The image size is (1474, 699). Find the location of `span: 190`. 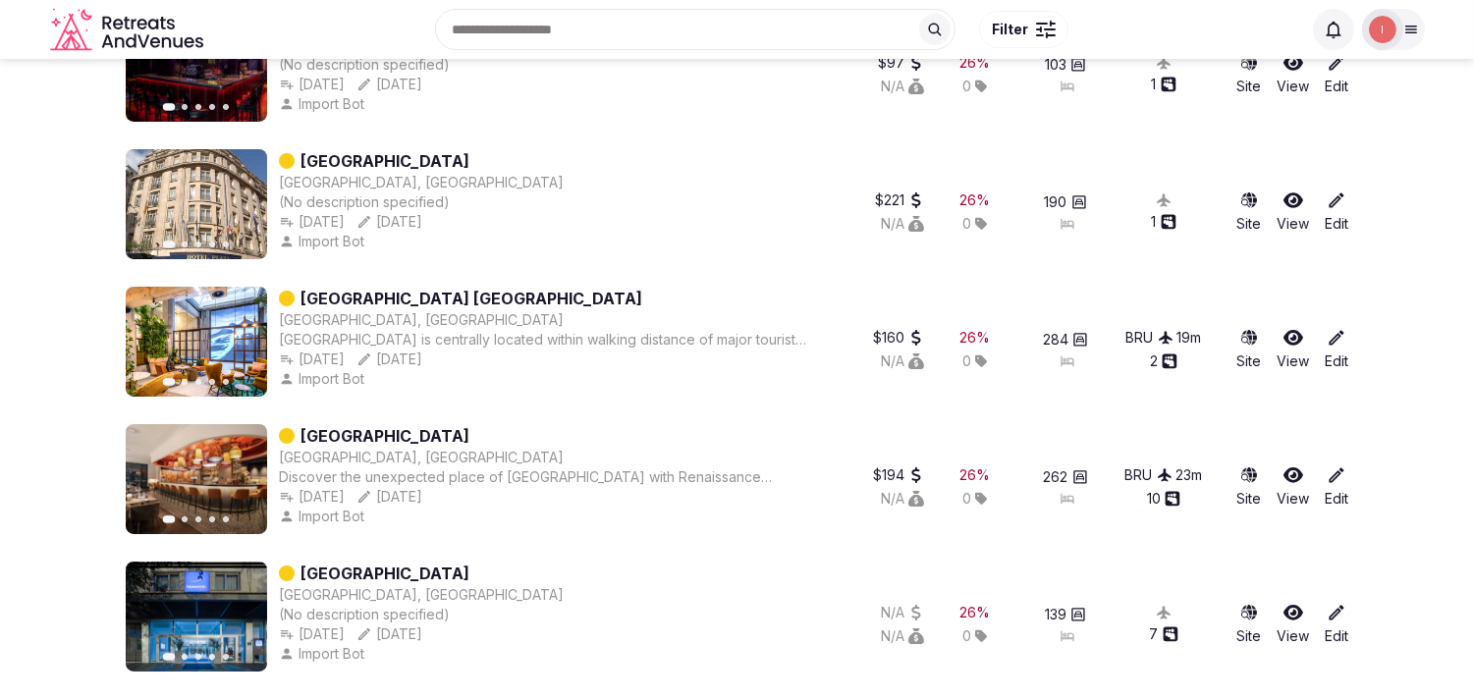

span: 190 is located at coordinates (1056, 202).